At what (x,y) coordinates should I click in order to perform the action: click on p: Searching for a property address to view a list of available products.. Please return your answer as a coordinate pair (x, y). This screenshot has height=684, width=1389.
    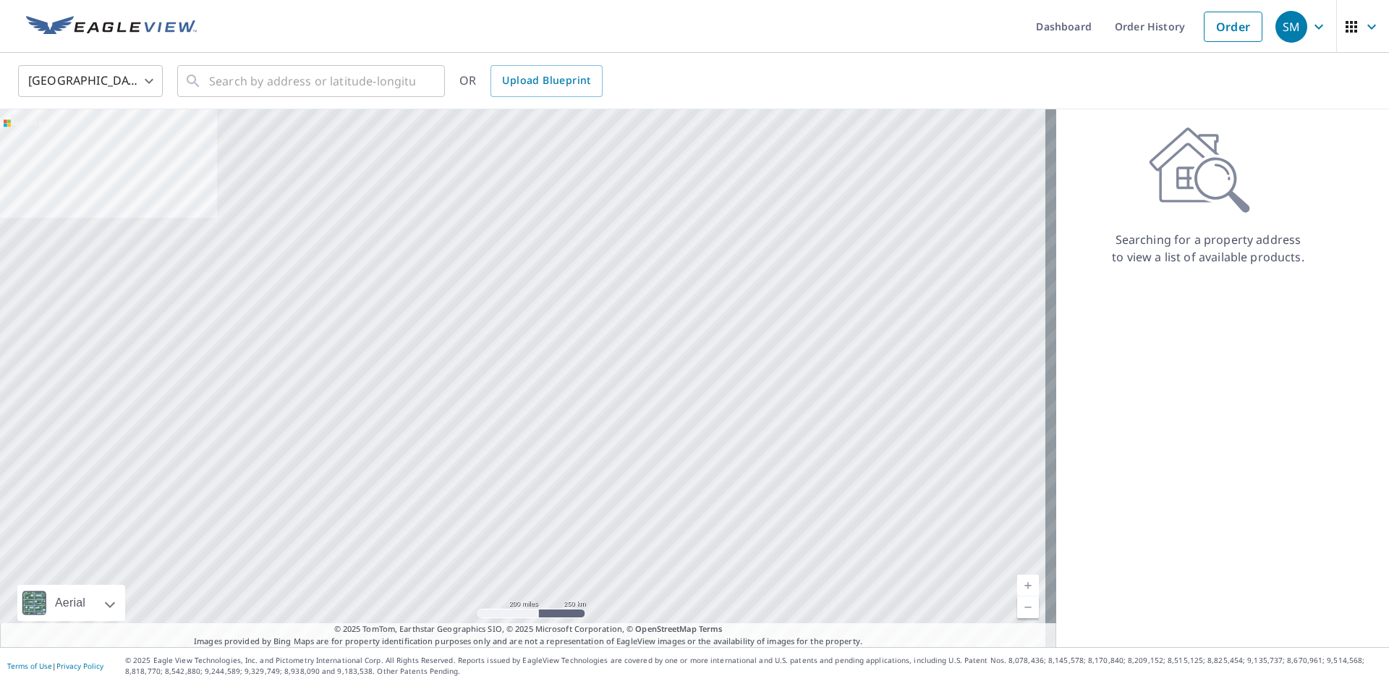
    Looking at the image, I should click on (1208, 248).